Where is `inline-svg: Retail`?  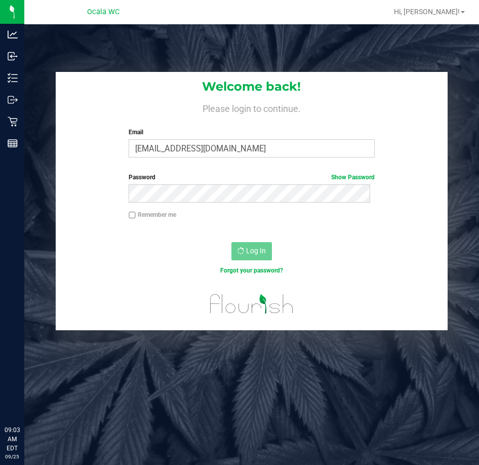 inline-svg: Retail is located at coordinates (13, 122).